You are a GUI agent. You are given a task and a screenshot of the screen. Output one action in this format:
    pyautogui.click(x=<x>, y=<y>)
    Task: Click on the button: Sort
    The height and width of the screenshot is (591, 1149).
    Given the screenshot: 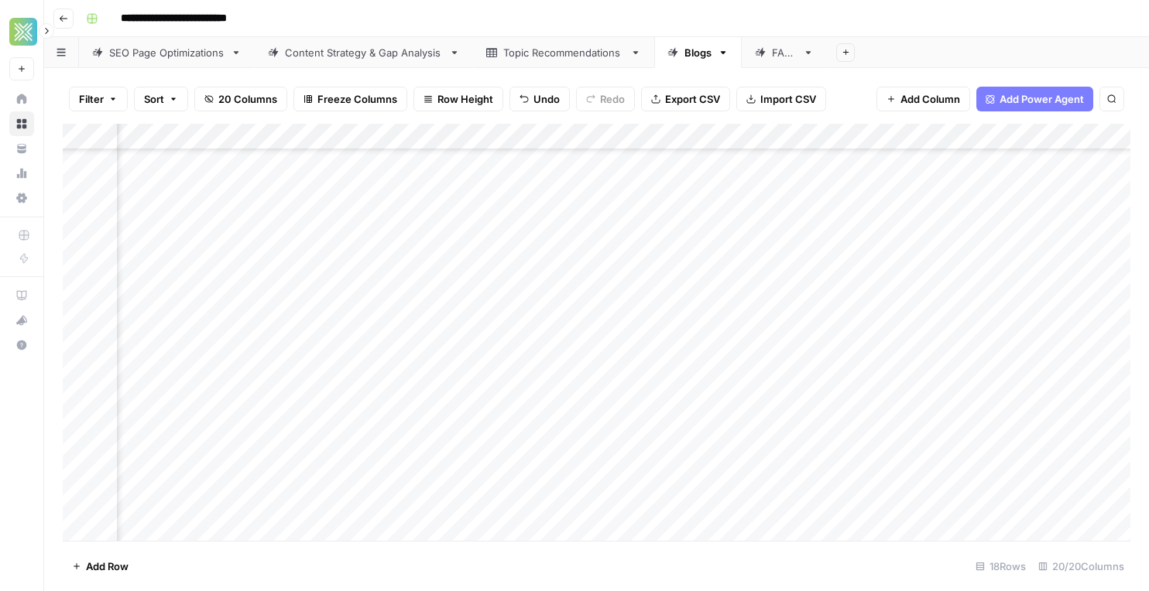 What is the action you would take?
    pyautogui.click(x=161, y=99)
    